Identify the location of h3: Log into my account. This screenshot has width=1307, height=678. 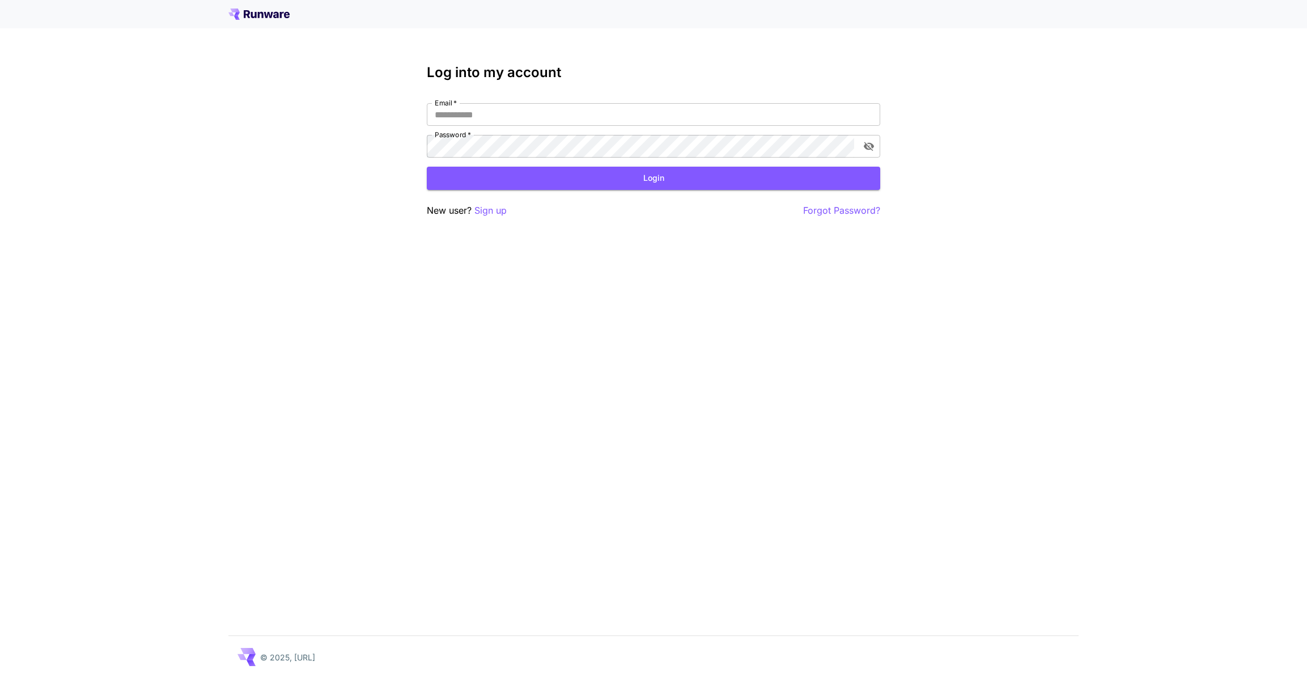
(653, 73).